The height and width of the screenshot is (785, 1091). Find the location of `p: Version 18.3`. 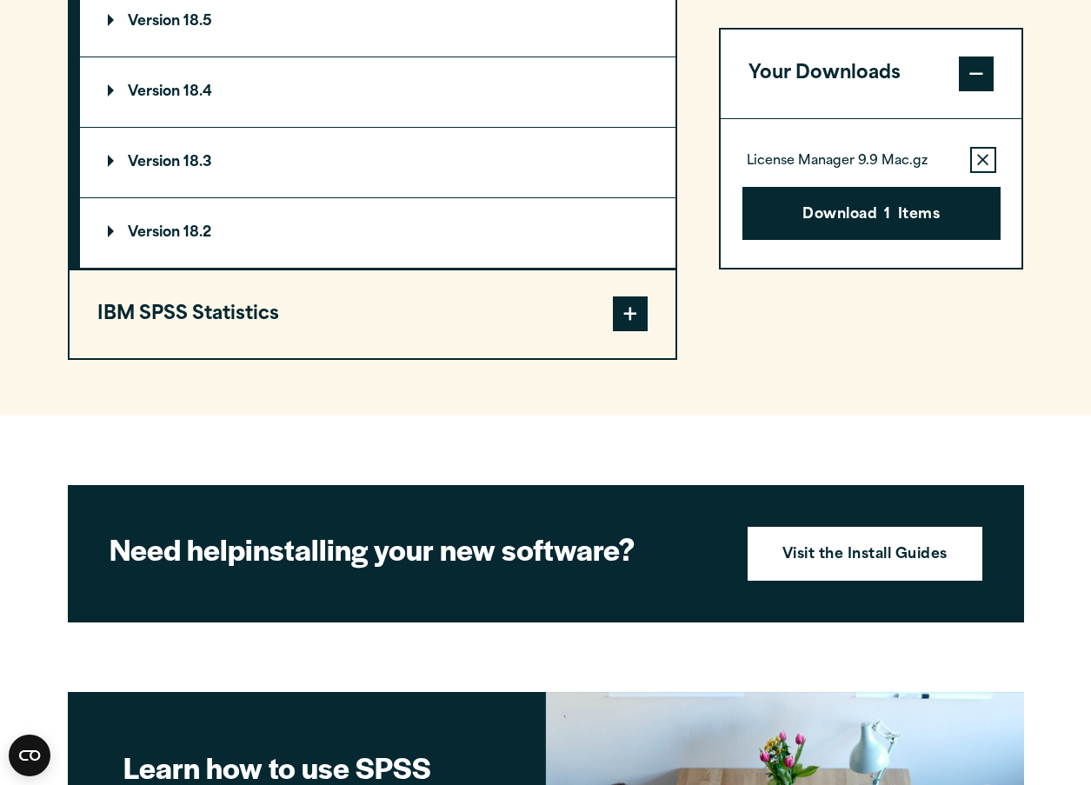

p: Version 18.3 is located at coordinates (160, 163).